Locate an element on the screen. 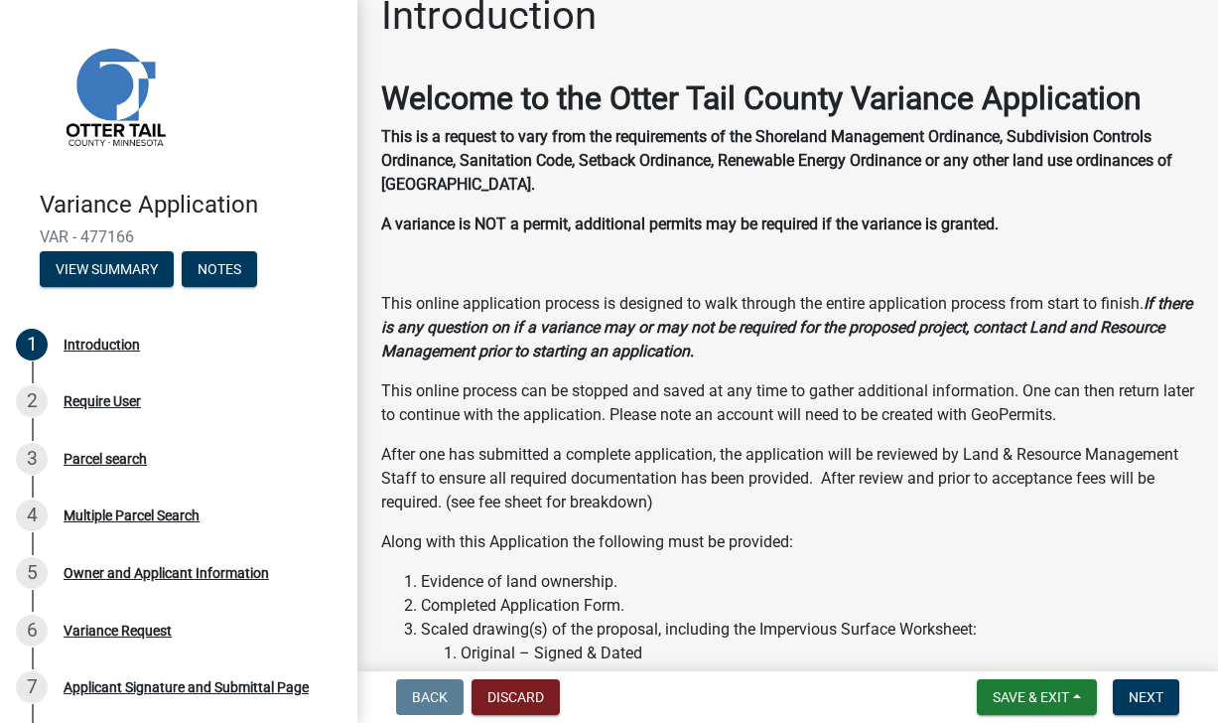  div: Parcel search is located at coordinates (105, 459).